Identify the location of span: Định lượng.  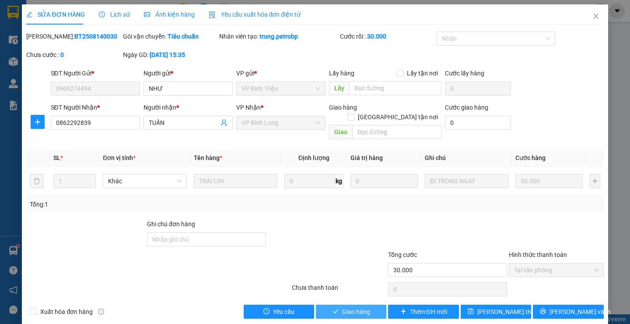
(314, 158).